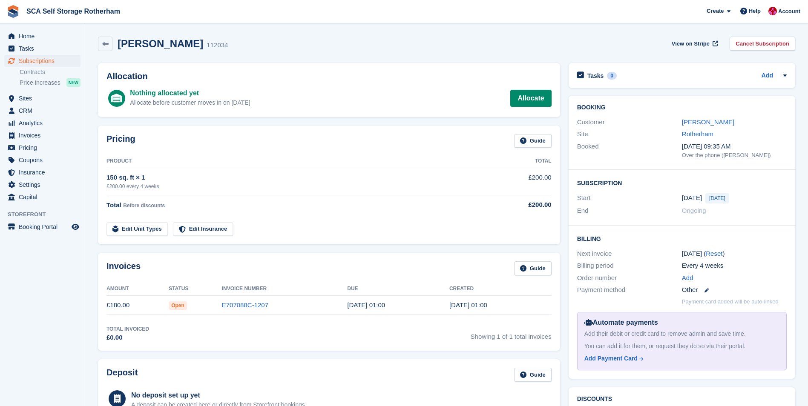 The width and height of the screenshot is (808, 406). Describe the element at coordinates (516, 205) in the screenshot. I see `div: £200.00` at that location.